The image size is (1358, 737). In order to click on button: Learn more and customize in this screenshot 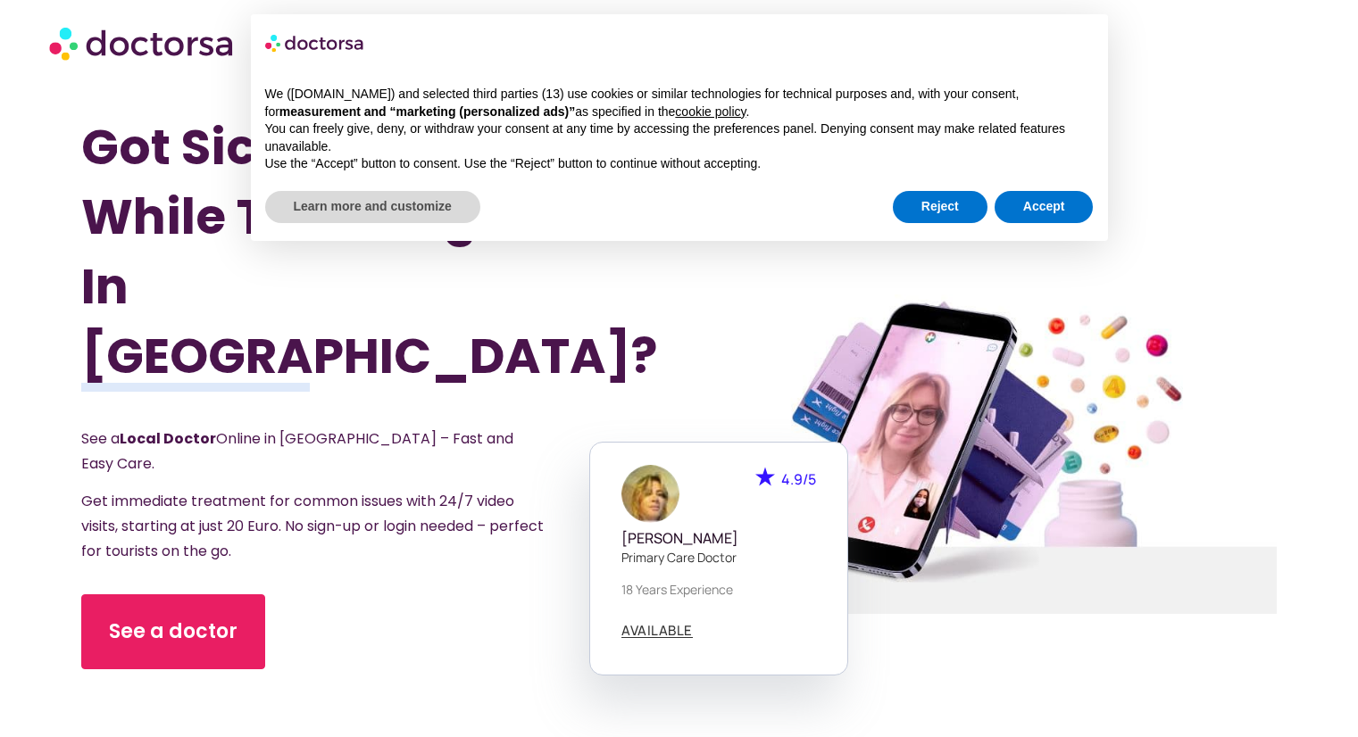, I will do `click(372, 207)`.